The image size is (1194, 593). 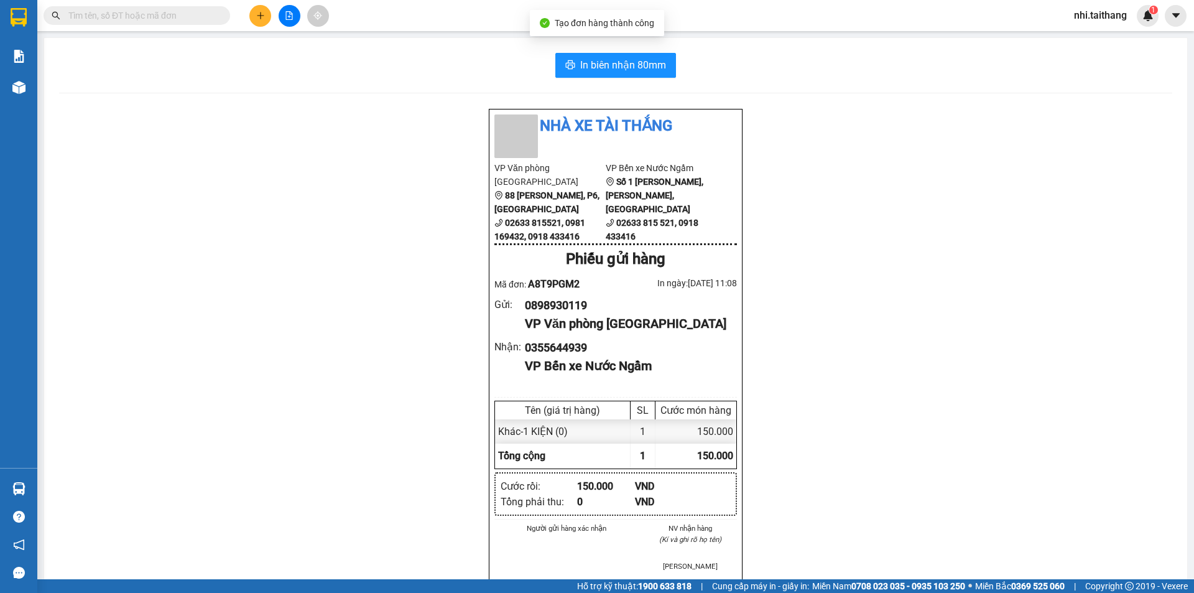 What do you see at coordinates (1176, 16) in the screenshot?
I see `span: caret-down` at bounding box center [1176, 16].